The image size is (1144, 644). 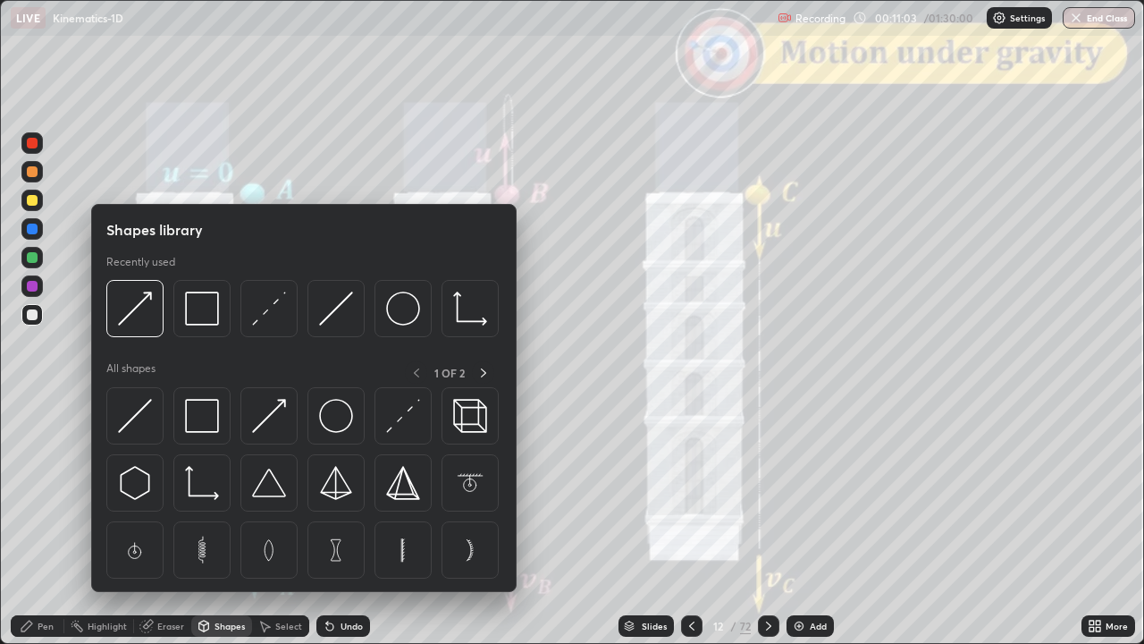 What do you see at coordinates (818, 626) in the screenshot?
I see `div: Add` at bounding box center [818, 626].